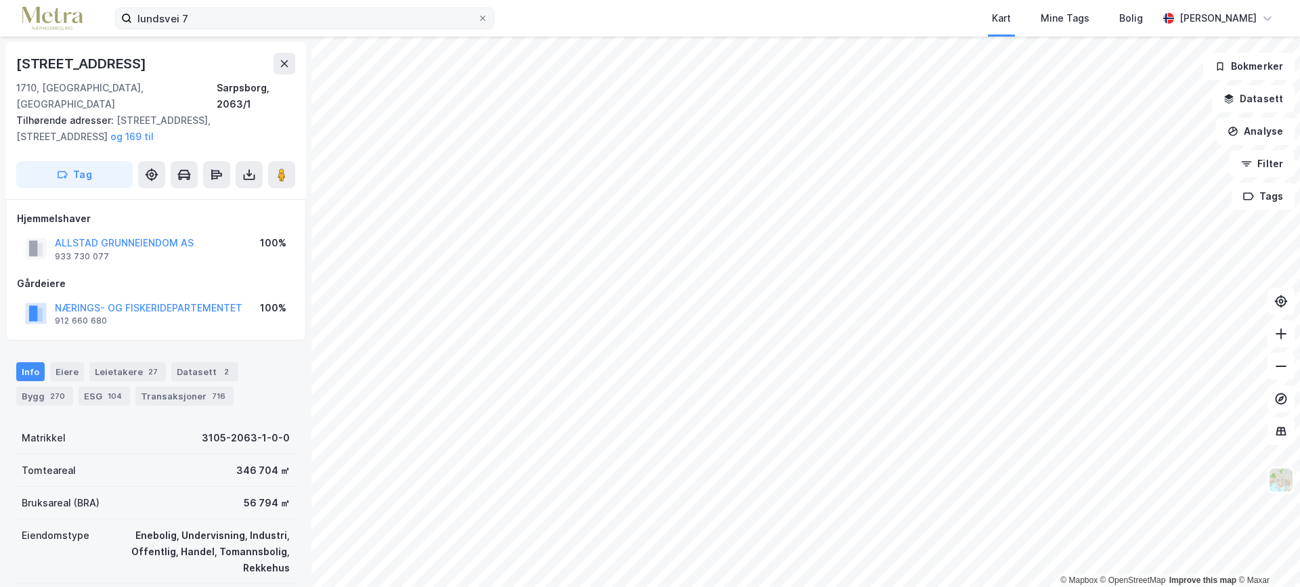 The width and height of the screenshot is (1300, 587). Describe the element at coordinates (1248, 66) in the screenshot. I see `button: Bokmerker` at that location.